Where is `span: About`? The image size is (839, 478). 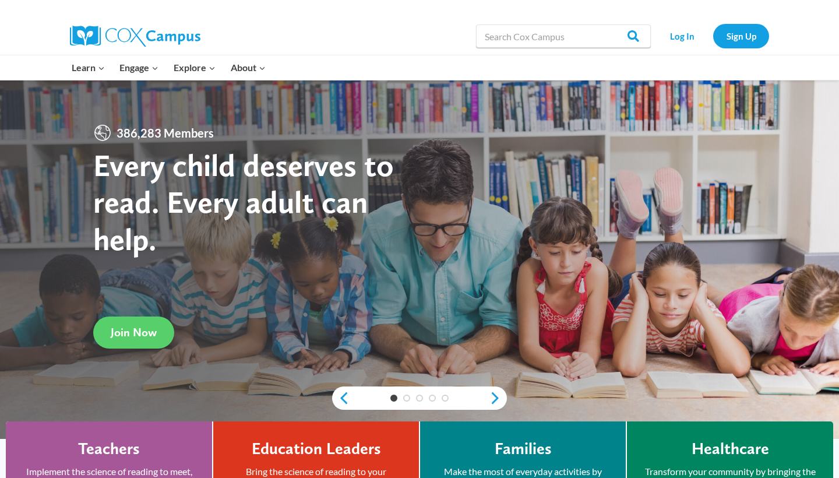 span: About is located at coordinates (248, 68).